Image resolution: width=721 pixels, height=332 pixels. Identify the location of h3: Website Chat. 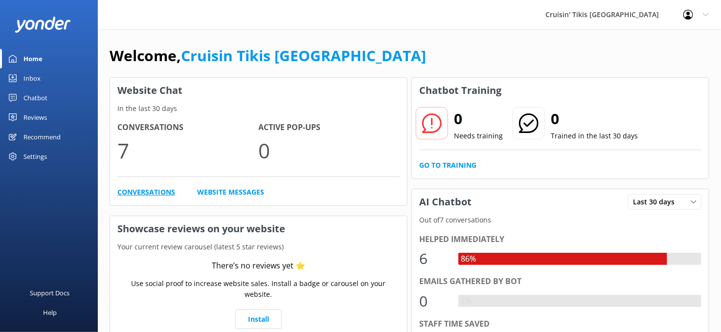
(258, 91).